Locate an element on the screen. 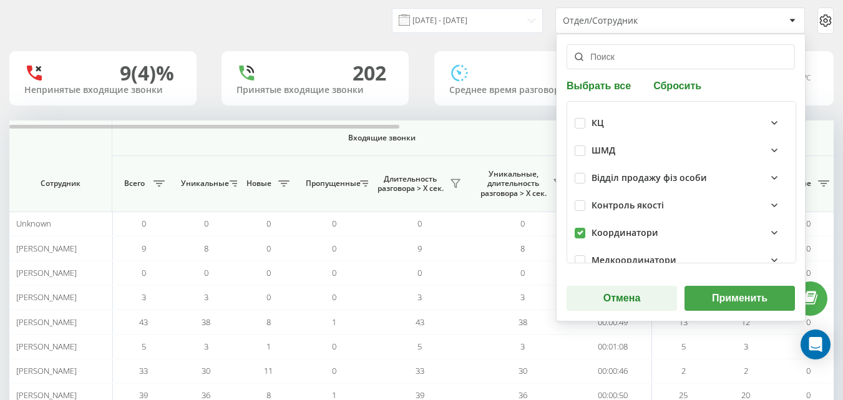 The image size is (843, 400). button: Применить is located at coordinates (739, 298).